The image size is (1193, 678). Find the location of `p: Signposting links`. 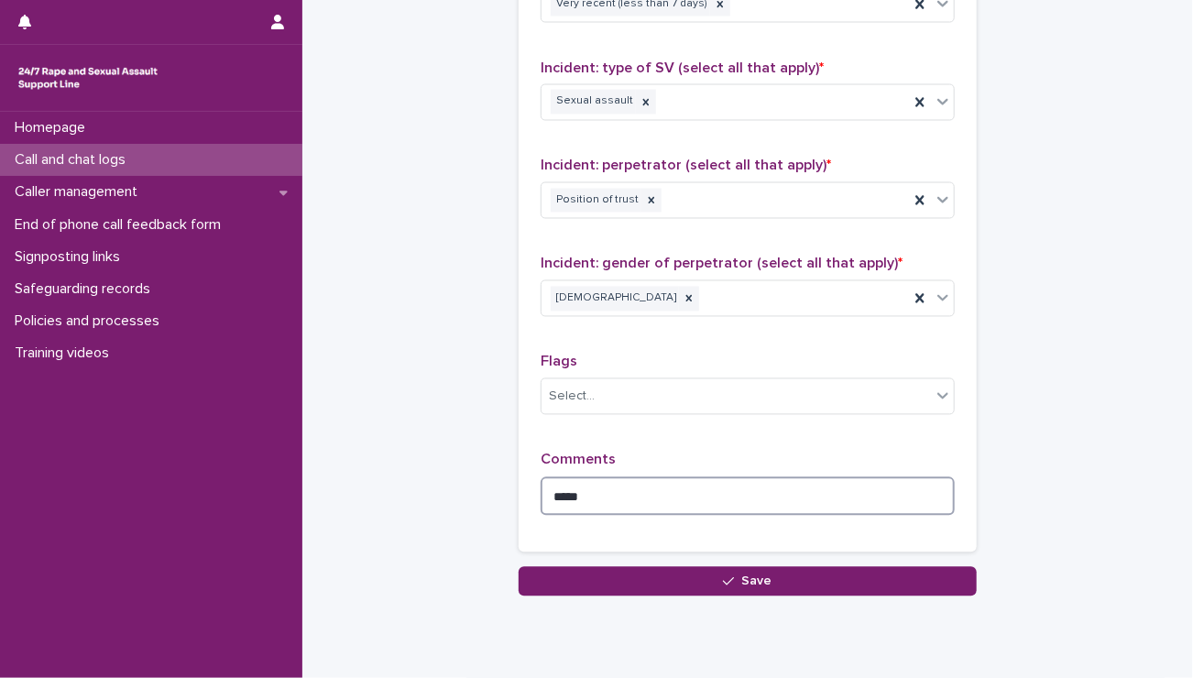

p: Signposting links is located at coordinates (71, 257).